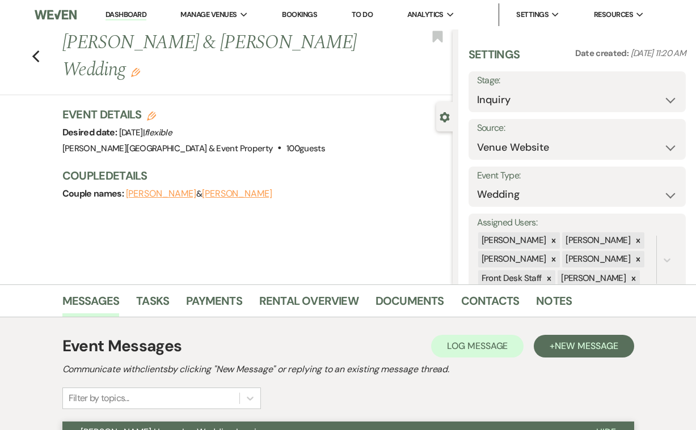 This screenshot has width=696, height=430. I want to click on button: +New Message, so click(583, 346).